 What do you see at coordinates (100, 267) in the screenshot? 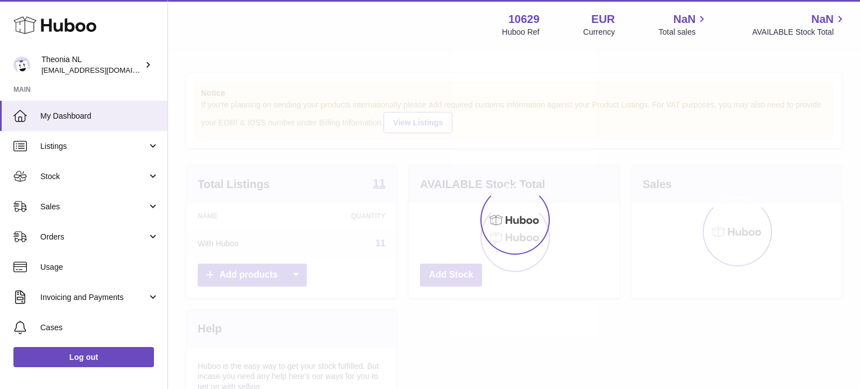
I see `span: Usage` at bounding box center [100, 267].